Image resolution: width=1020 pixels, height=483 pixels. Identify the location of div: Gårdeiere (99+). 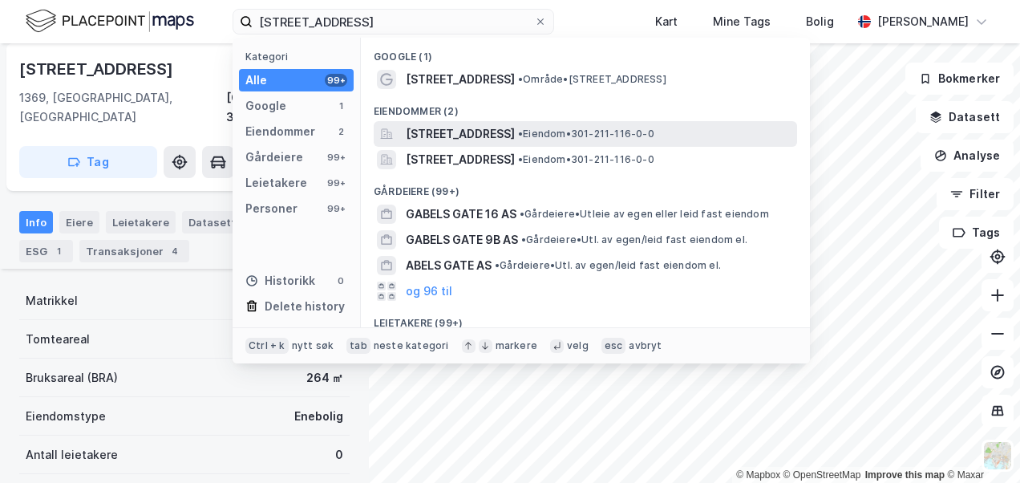
(586, 187).